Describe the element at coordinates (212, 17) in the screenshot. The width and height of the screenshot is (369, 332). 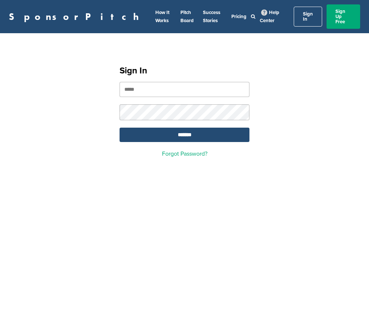
I see `a: Success Stories` at that location.